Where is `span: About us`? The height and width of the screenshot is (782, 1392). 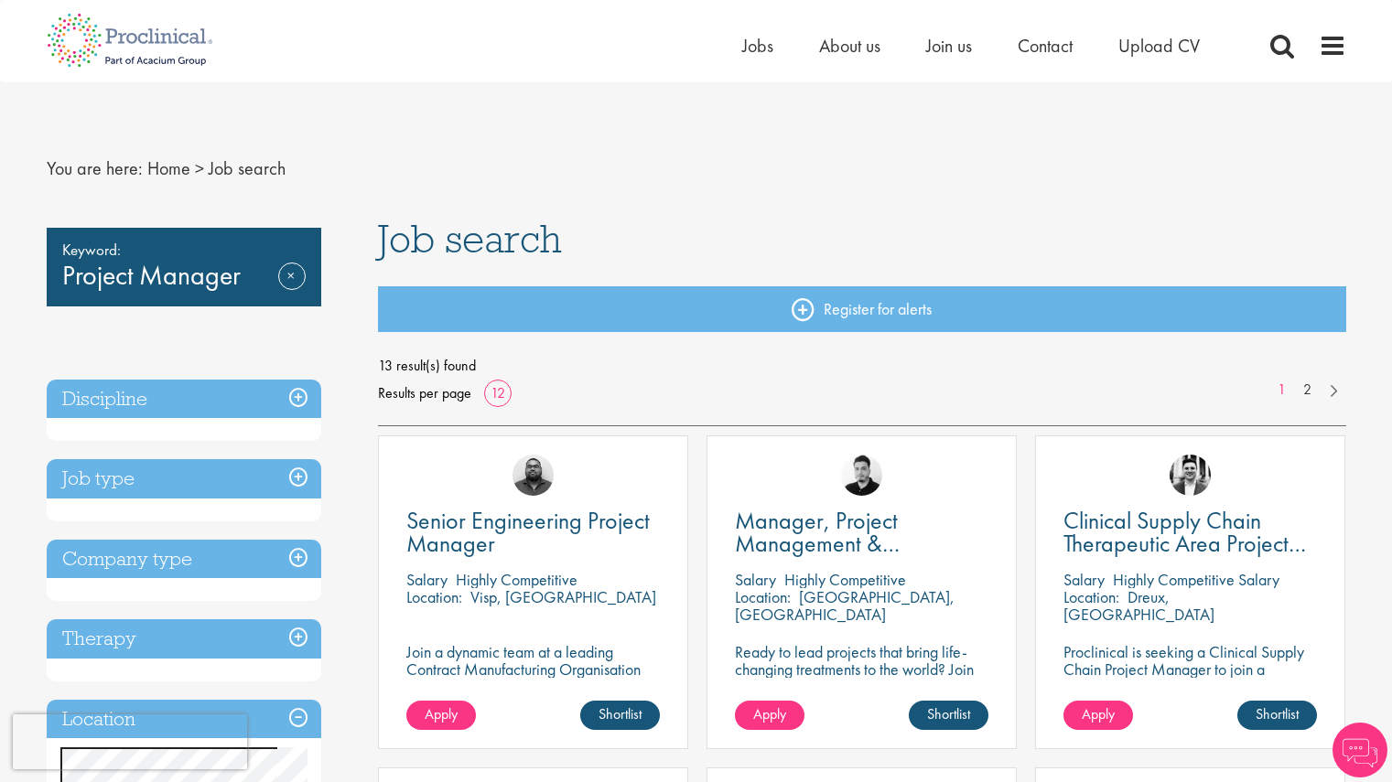
span: About us is located at coordinates (849, 46).